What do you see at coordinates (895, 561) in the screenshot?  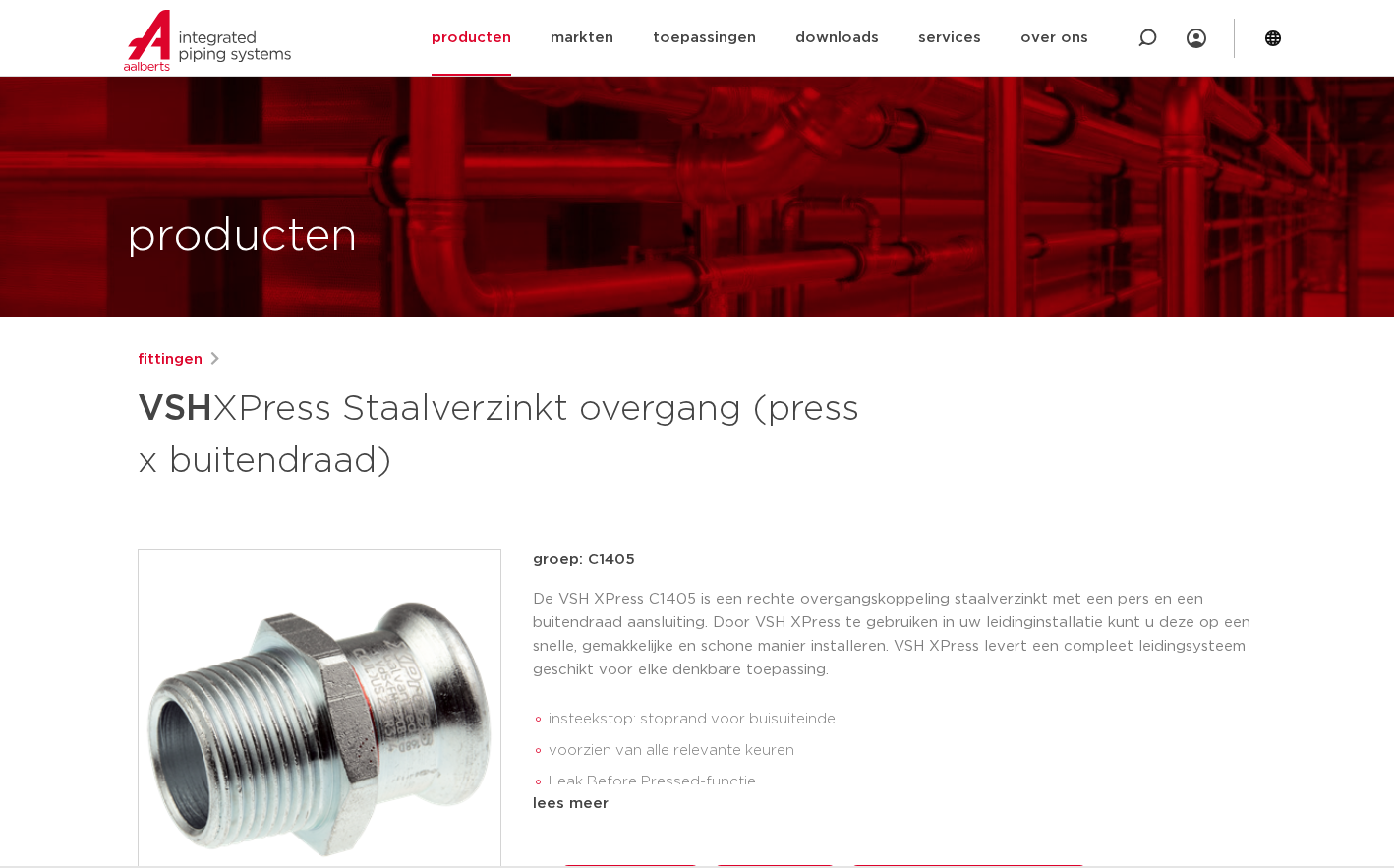 I see `p: groep: C1405` at bounding box center [895, 561].